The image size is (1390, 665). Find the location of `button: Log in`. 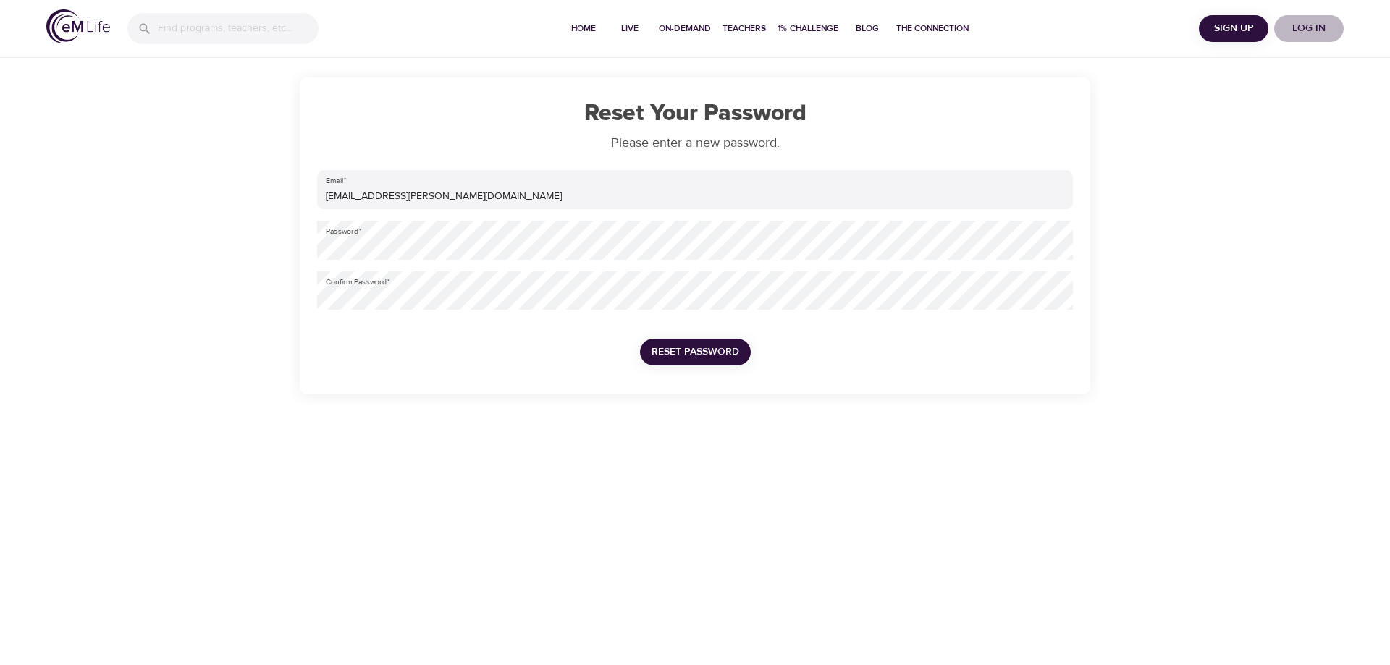

button: Log in is located at coordinates (1309, 28).